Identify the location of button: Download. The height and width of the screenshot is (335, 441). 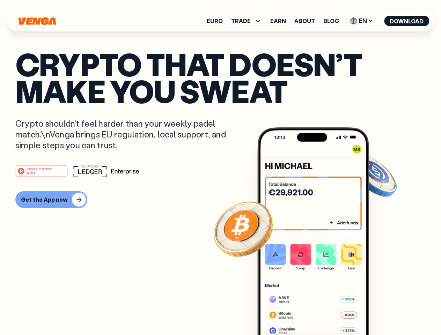
(406, 21).